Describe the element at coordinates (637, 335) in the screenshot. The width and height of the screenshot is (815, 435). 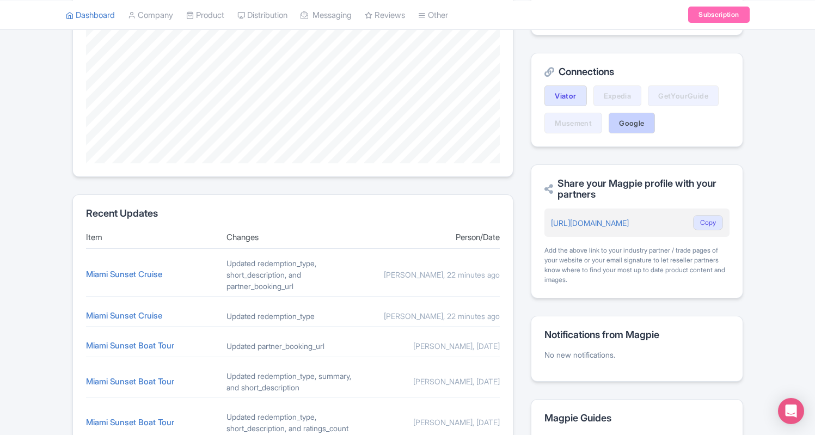
I see `h2: Notifications from Magpie` at that location.